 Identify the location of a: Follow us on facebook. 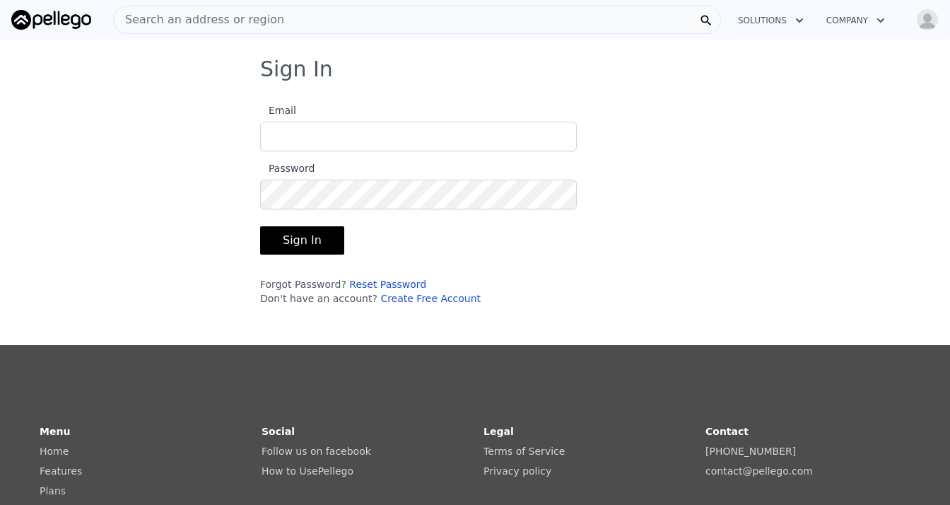
(316, 451).